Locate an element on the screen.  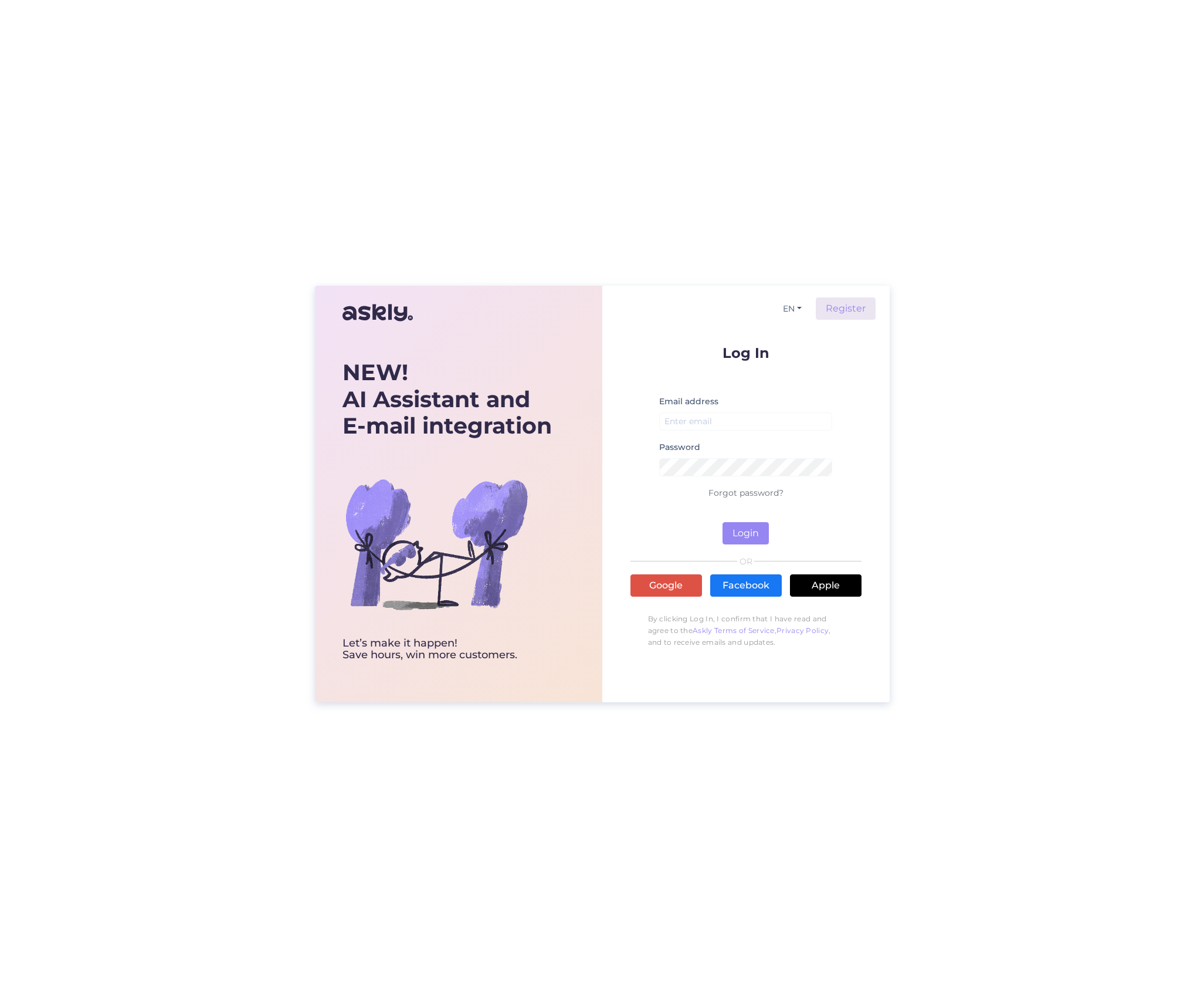
div: AI Assistant and E-mail integration is located at coordinates (447, 399).